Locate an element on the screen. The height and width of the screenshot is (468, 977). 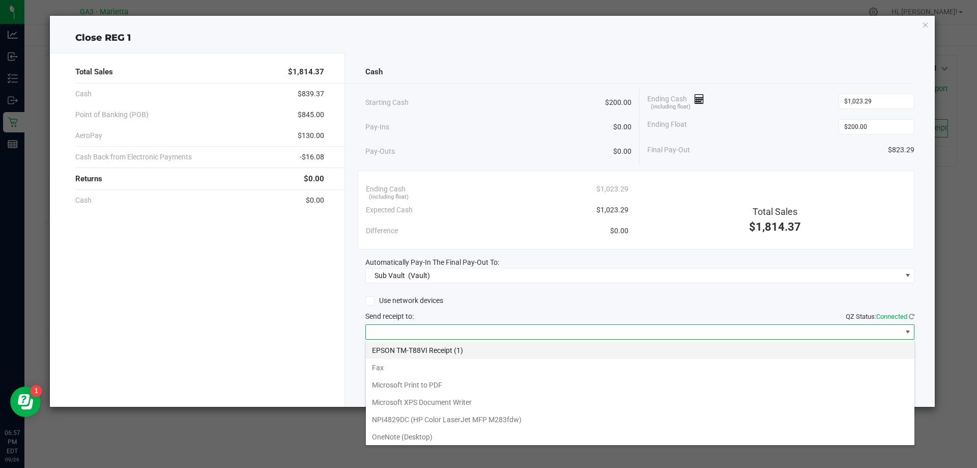
span: $130.00 is located at coordinates (311, 135).